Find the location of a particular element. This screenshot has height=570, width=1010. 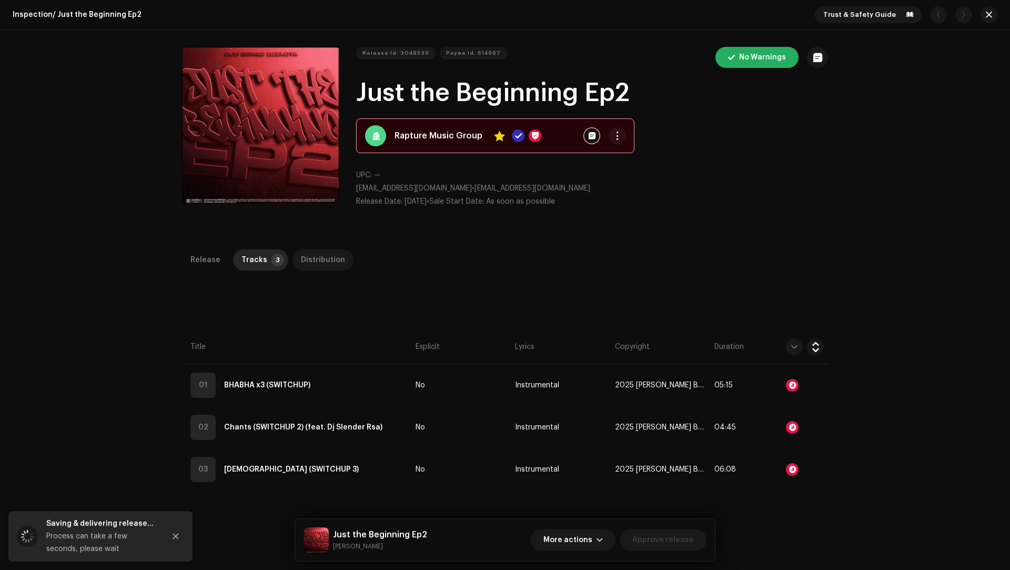

span: More actions is located at coordinates (568, 540).